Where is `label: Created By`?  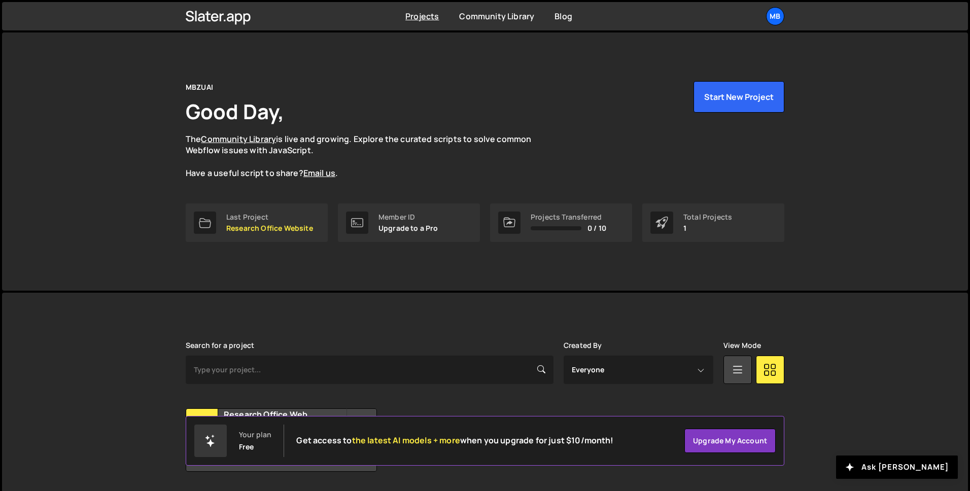
label: Created By is located at coordinates (583, 345).